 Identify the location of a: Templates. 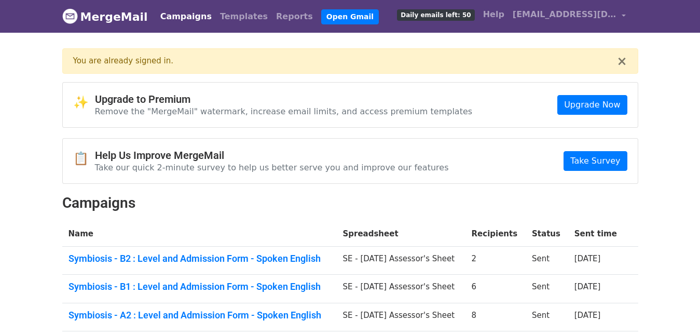
(244, 17).